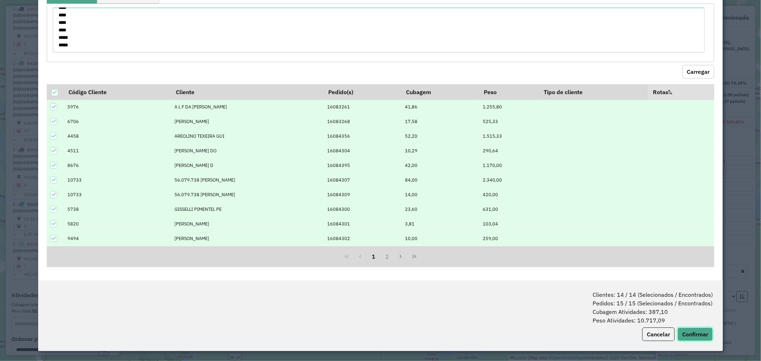 This screenshot has height=361, width=761. I want to click on button: Cancelar, so click(658, 334).